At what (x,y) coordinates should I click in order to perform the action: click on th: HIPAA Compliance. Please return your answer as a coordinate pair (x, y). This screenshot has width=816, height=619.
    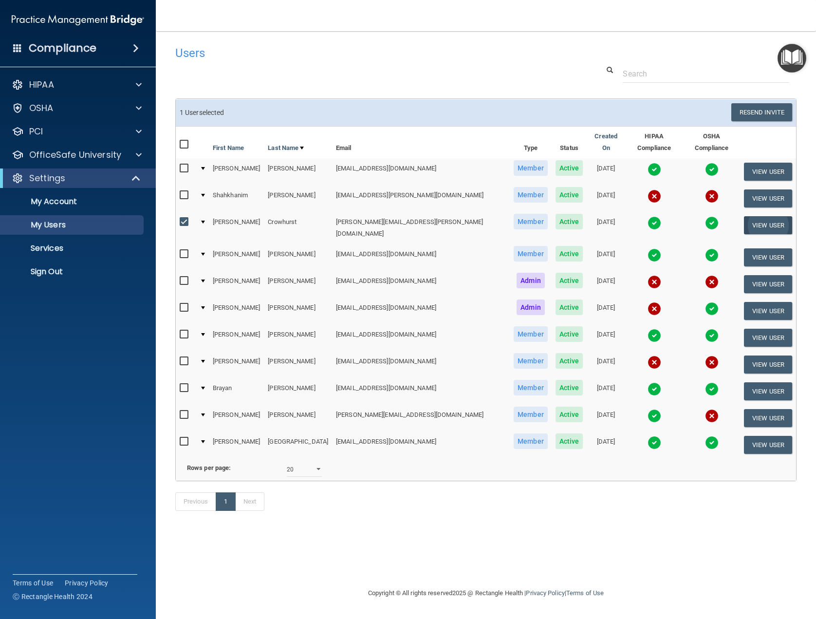
    Looking at the image, I should click on (654, 142).